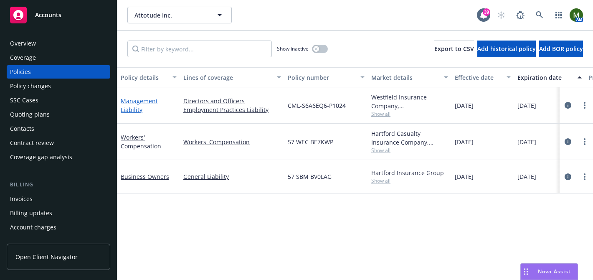 The height and width of the screenshot is (280, 593). I want to click on div: Market details, so click(405, 77).